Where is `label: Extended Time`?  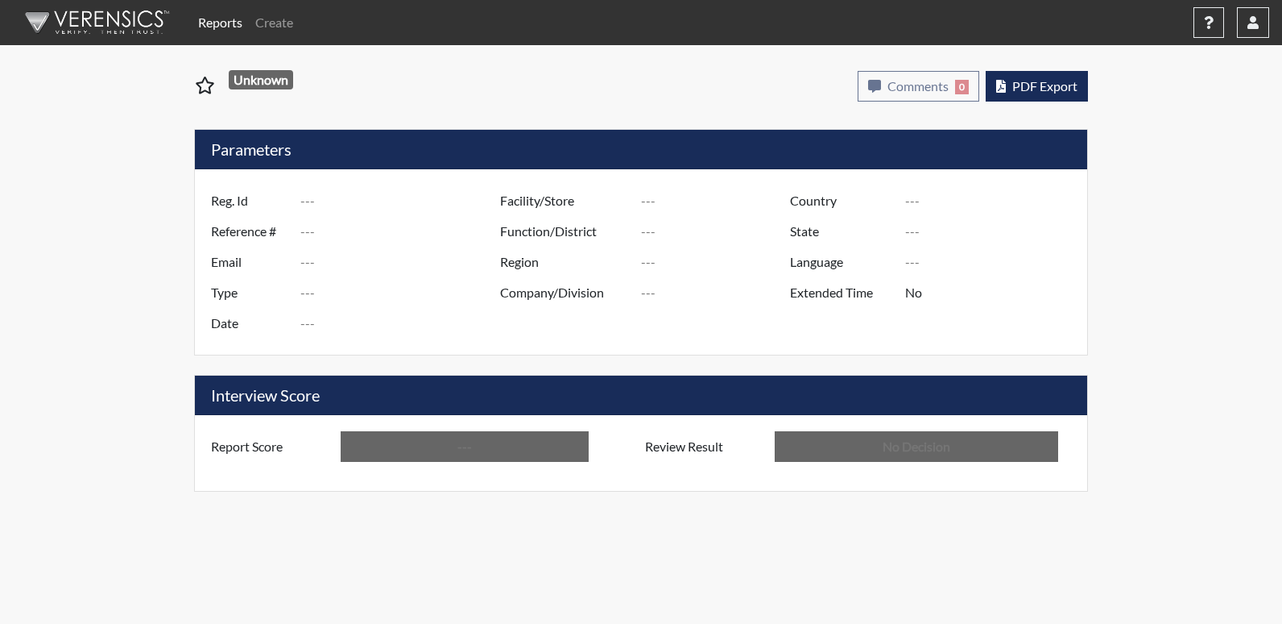
label: Extended Time is located at coordinates (842, 292).